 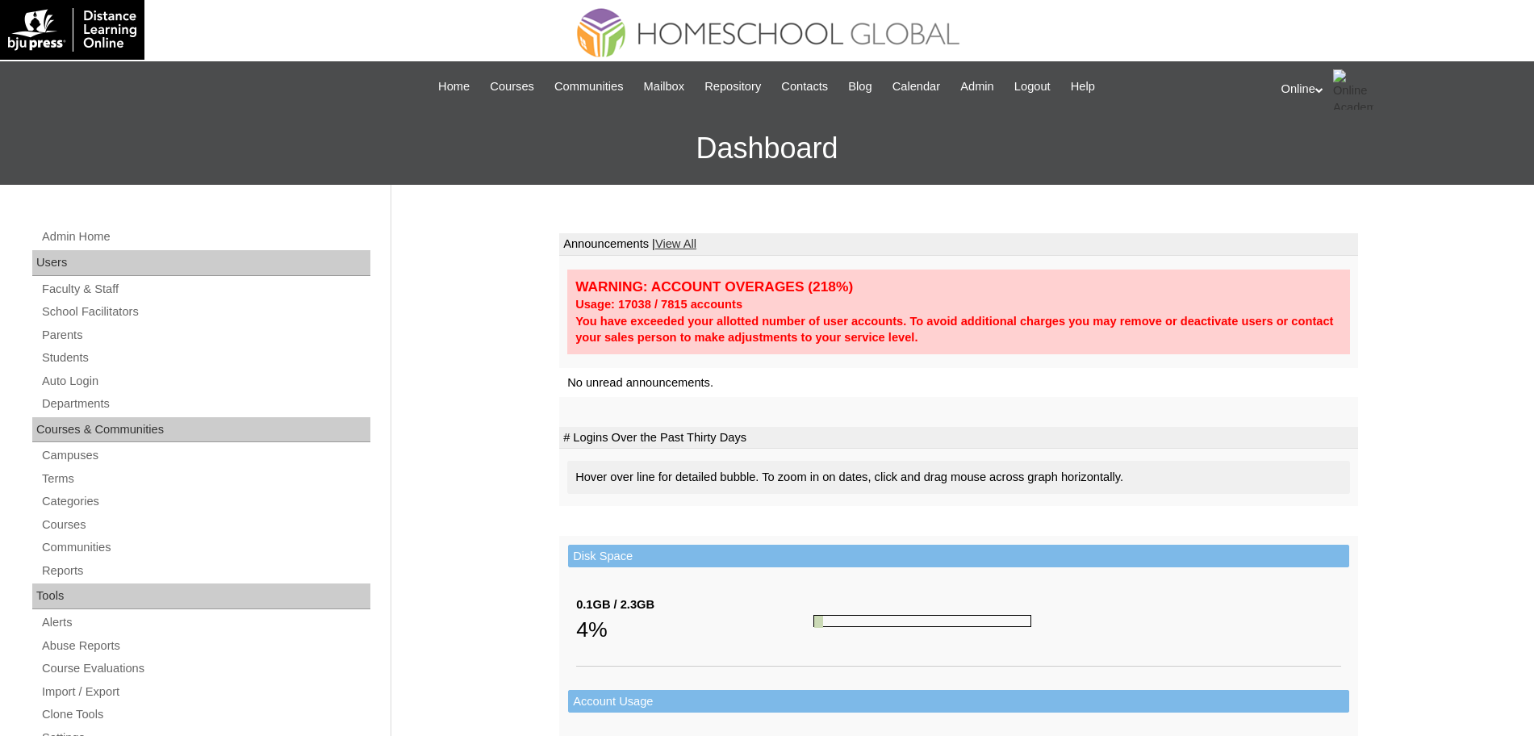 What do you see at coordinates (958, 382) in the screenshot?
I see `td: No unread announcements.` at bounding box center [958, 382].